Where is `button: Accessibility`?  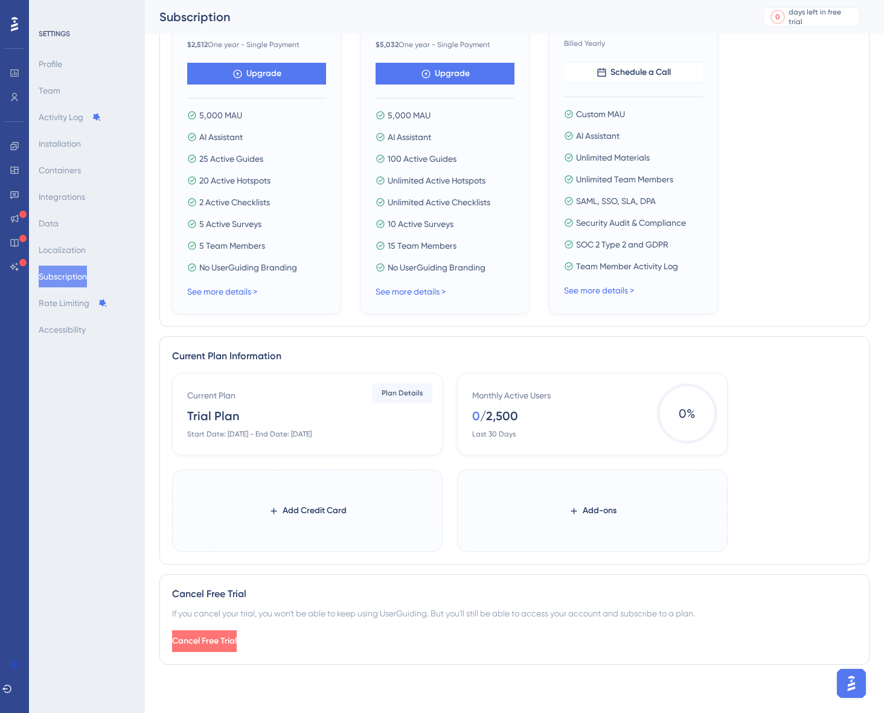
button: Accessibility is located at coordinates (62, 330).